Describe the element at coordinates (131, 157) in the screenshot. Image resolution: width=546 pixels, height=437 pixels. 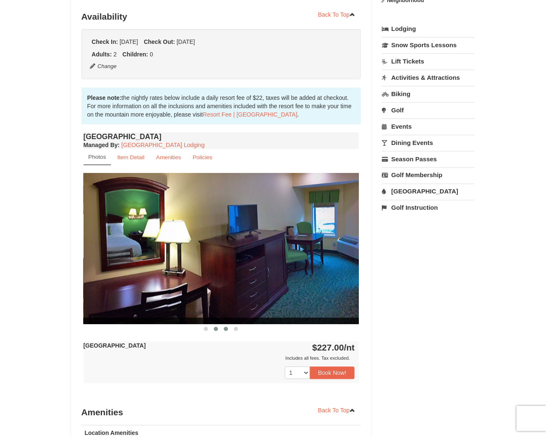
I see `a: Item Detail` at that location.